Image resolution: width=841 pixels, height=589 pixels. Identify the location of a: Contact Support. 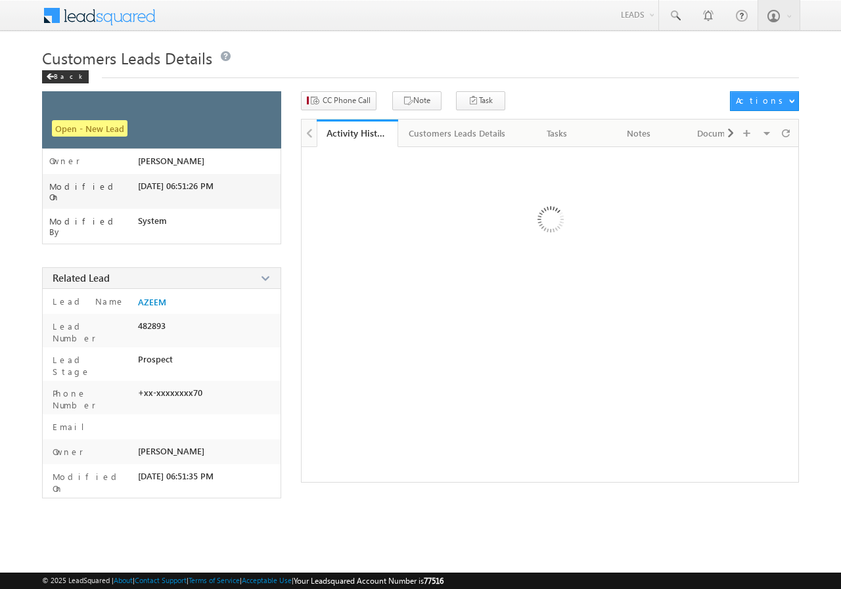
(160, 580).